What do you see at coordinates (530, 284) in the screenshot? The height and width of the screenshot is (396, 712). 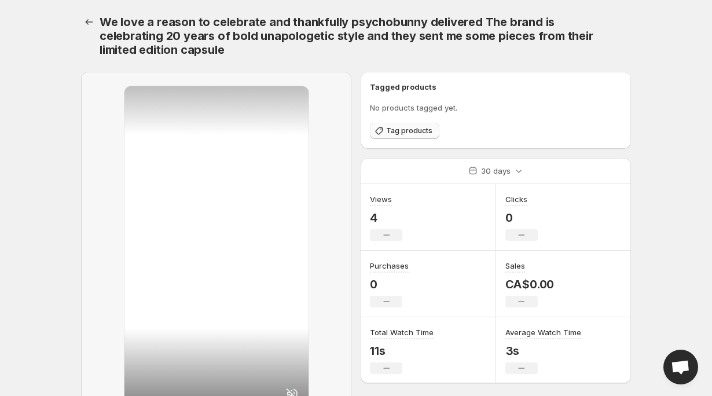 I see `p: CA$0.00` at bounding box center [530, 284].